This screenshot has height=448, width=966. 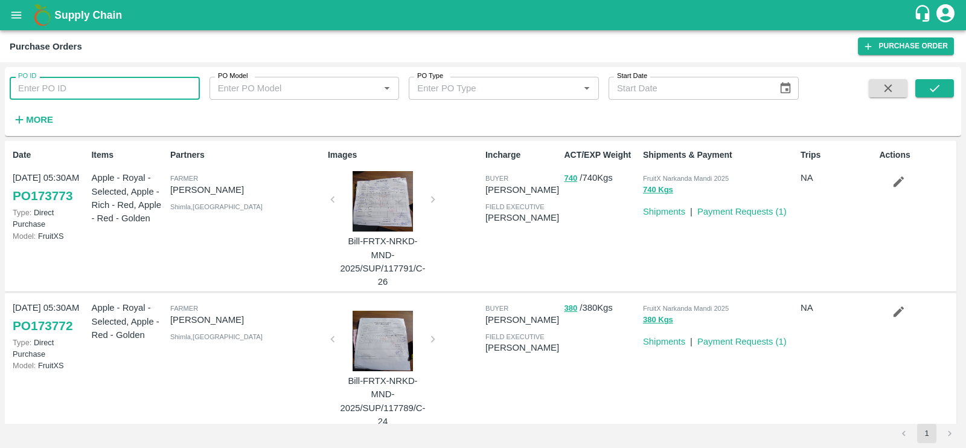 I want to click on div: Purchase Orders, so click(x=46, y=47).